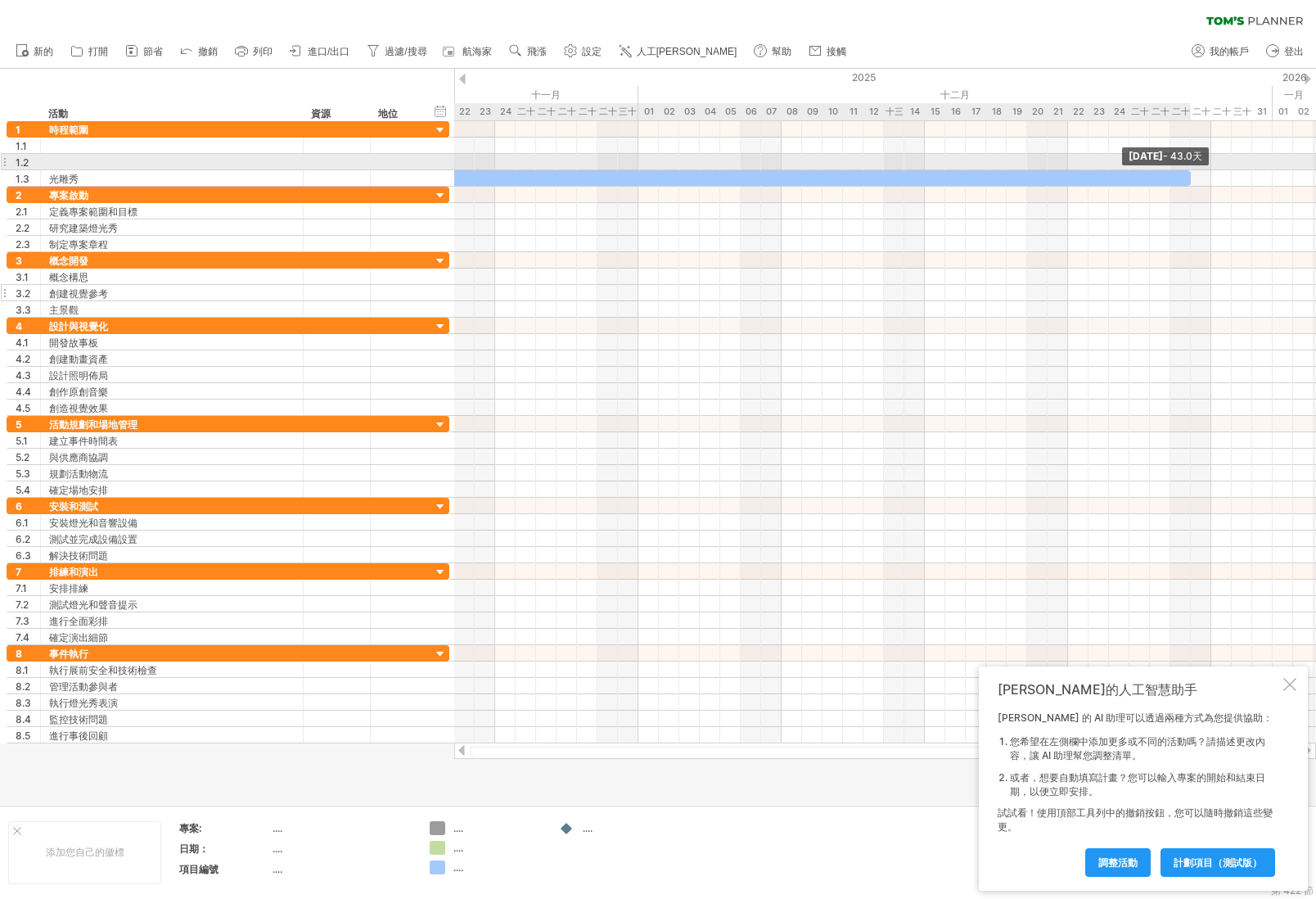 This screenshot has height=899, width=1316. I want to click on font: 十一月, so click(546, 94).